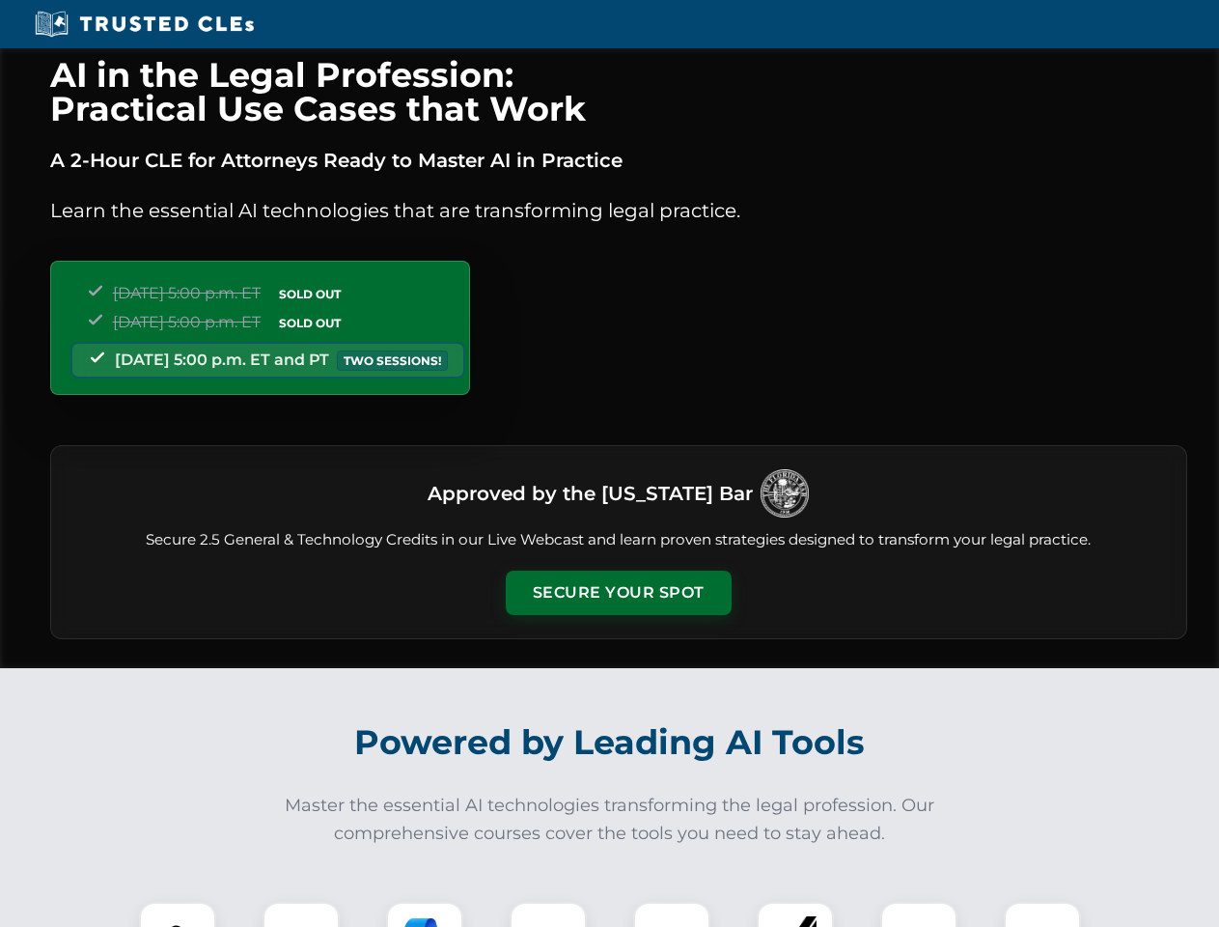  I want to click on h2: Powered by Leading AI Tools, so click(610, 742).